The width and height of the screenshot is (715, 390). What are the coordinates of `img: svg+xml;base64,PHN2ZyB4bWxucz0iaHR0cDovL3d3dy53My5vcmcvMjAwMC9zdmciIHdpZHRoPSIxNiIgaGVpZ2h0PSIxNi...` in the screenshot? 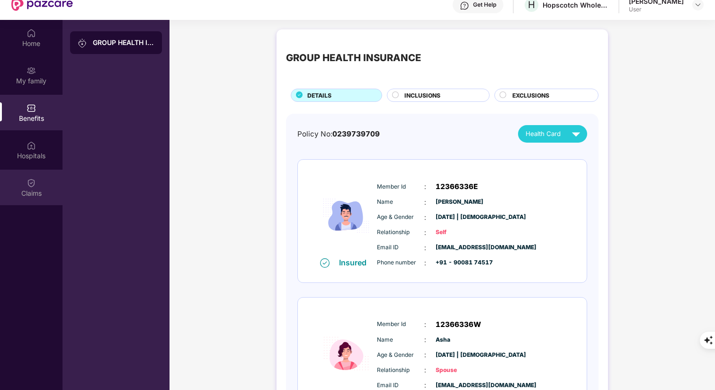 It's located at (325, 263).